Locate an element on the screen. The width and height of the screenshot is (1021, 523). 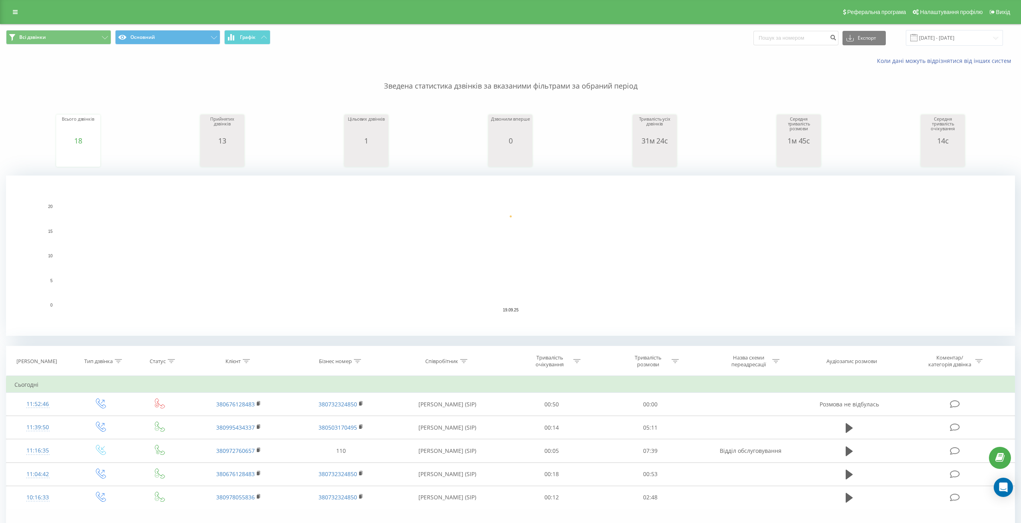
span: Реферальна програма is located at coordinates (876, 12).